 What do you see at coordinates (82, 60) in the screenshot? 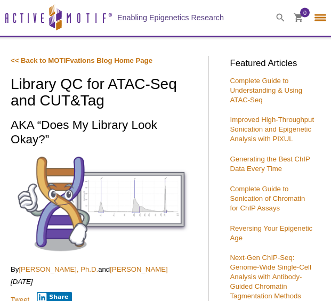
I see `a: << Back to MOTIFvations Blog Home Page` at bounding box center [82, 60].